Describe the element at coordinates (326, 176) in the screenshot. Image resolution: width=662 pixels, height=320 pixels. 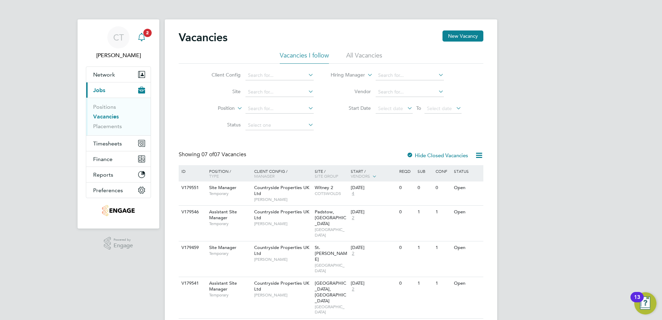
I see `span: Site Group` at that location.